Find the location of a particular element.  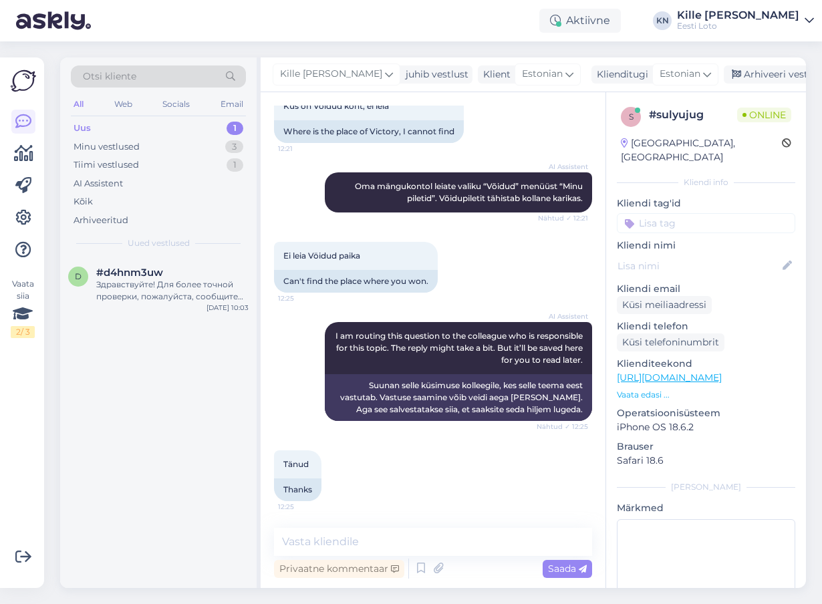

p: Brauser is located at coordinates (706, 447).